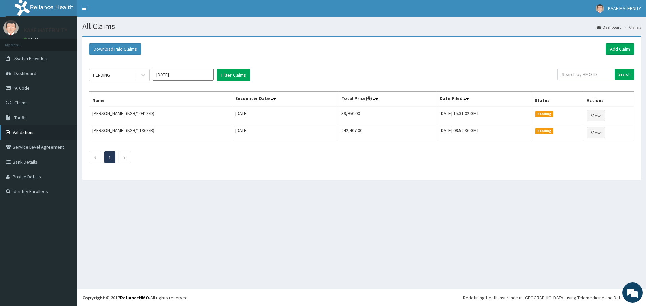 This screenshot has height=306, width=646. What do you see at coordinates (115, 49) in the screenshot?
I see `button: Download Paid Claims` at bounding box center [115, 49].